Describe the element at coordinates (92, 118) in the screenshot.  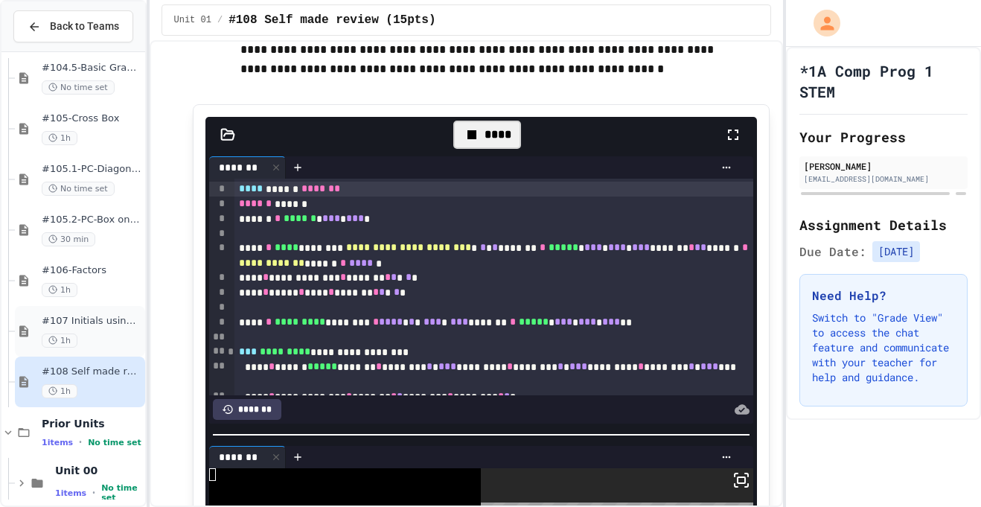
I see `span: #105-Cross Box` at that location.